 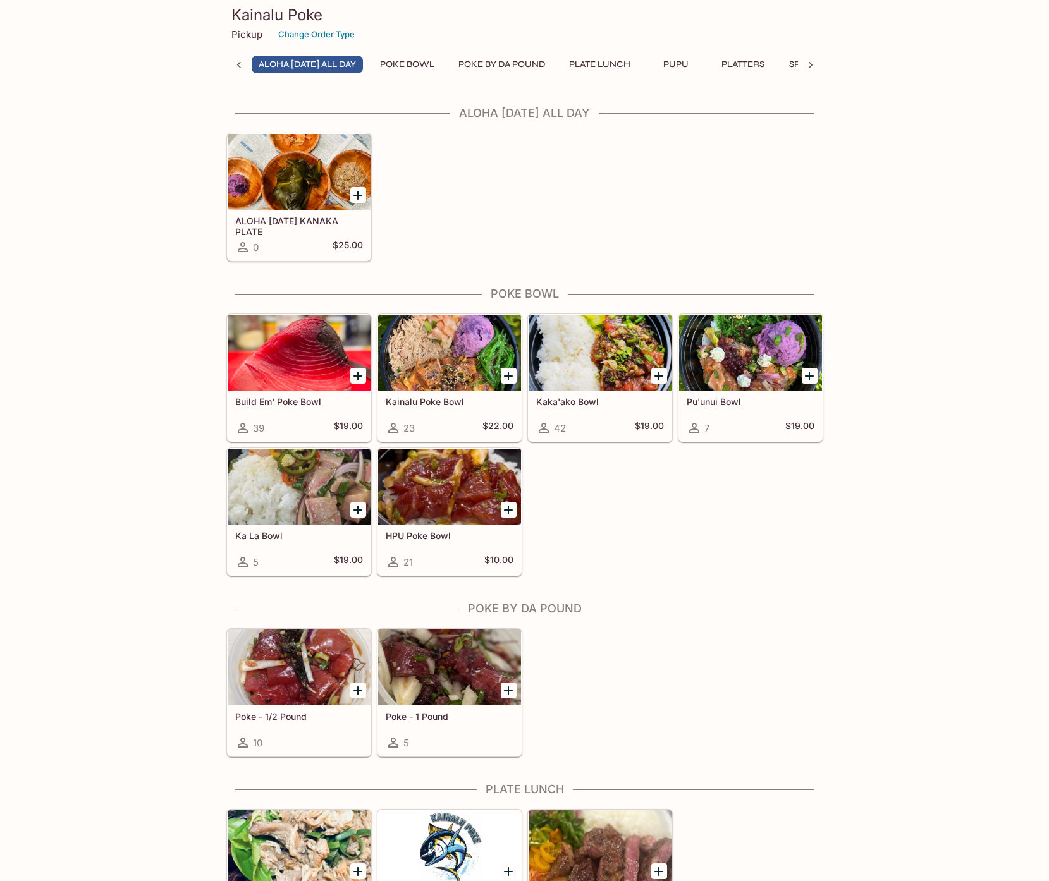 What do you see at coordinates (508, 871) in the screenshot?
I see `button: Add Smoked Meat Plate` at bounding box center [508, 871].